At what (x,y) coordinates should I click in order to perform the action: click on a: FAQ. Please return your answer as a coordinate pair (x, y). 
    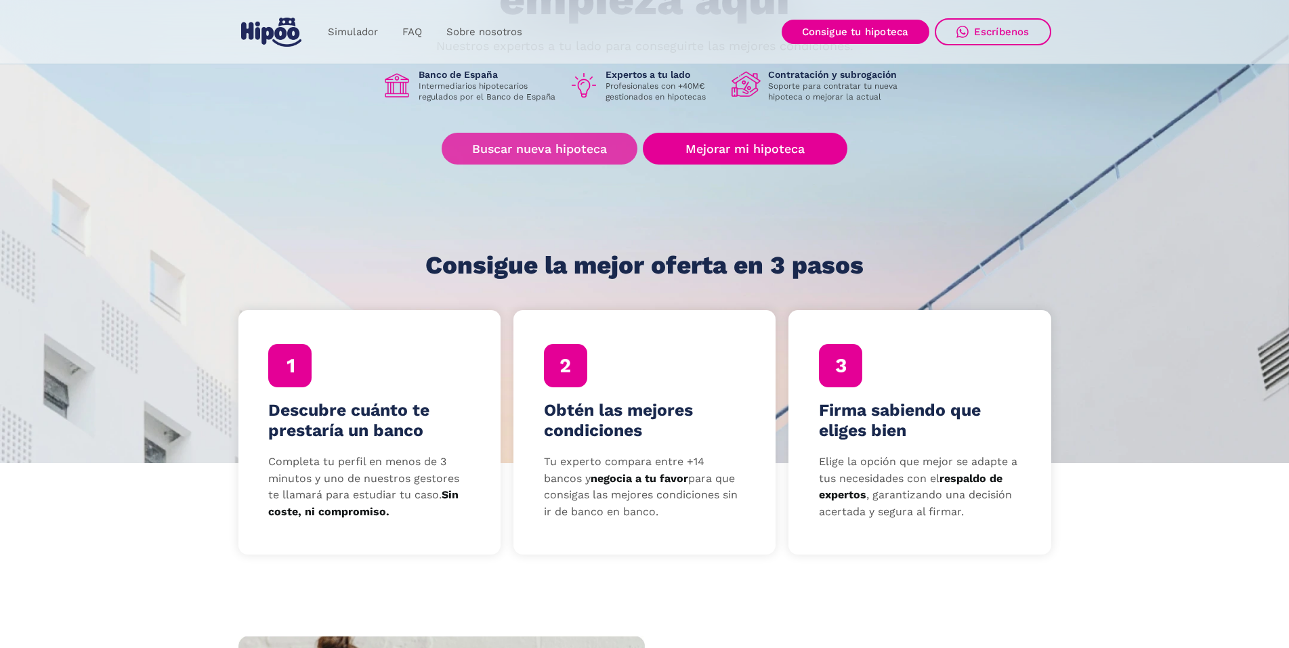
    Looking at the image, I should click on (412, 32).